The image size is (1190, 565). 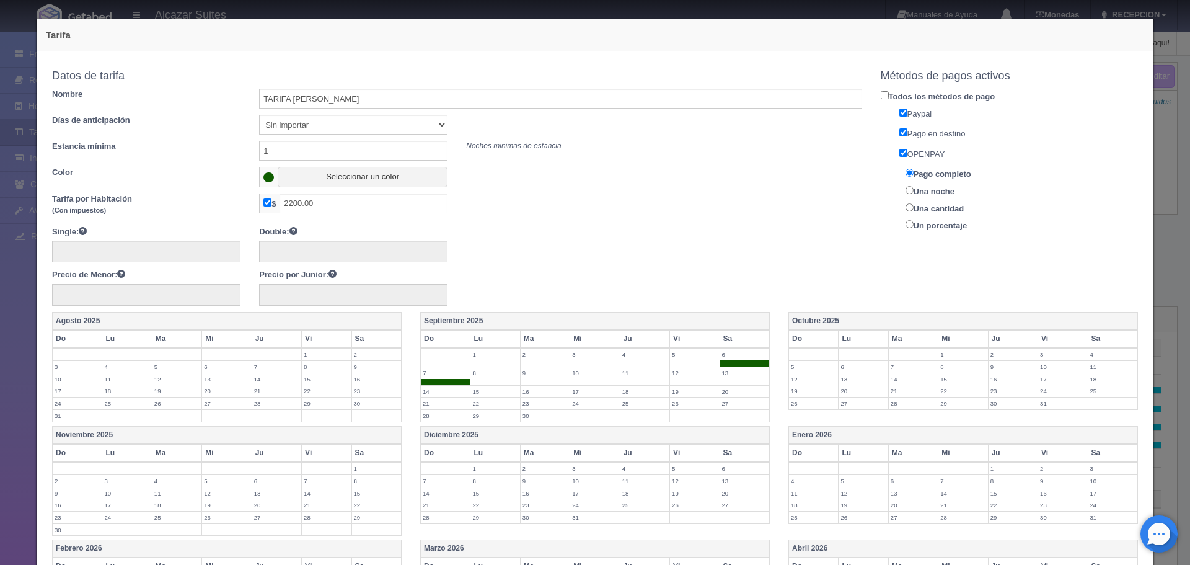 What do you see at coordinates (1113, 391) in the screenshot?
I see `label: 25` at bounding box center [1113, 391].